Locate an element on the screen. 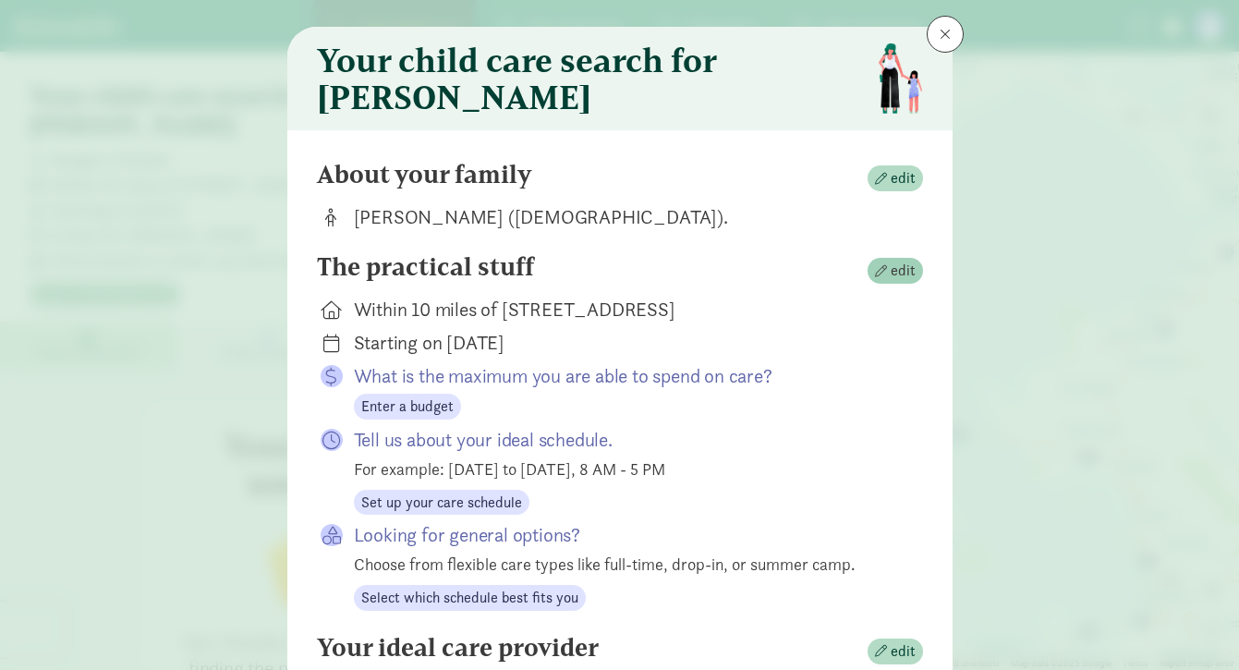 The height and width of the screenshot is (670, 1239). button: Enter a budget is located at coordinates (407, 407).